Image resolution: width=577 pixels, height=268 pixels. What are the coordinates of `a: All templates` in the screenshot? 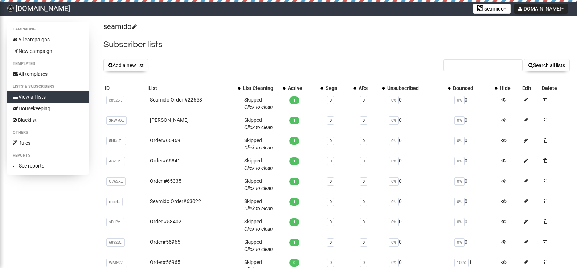 It's located at (48, 74).